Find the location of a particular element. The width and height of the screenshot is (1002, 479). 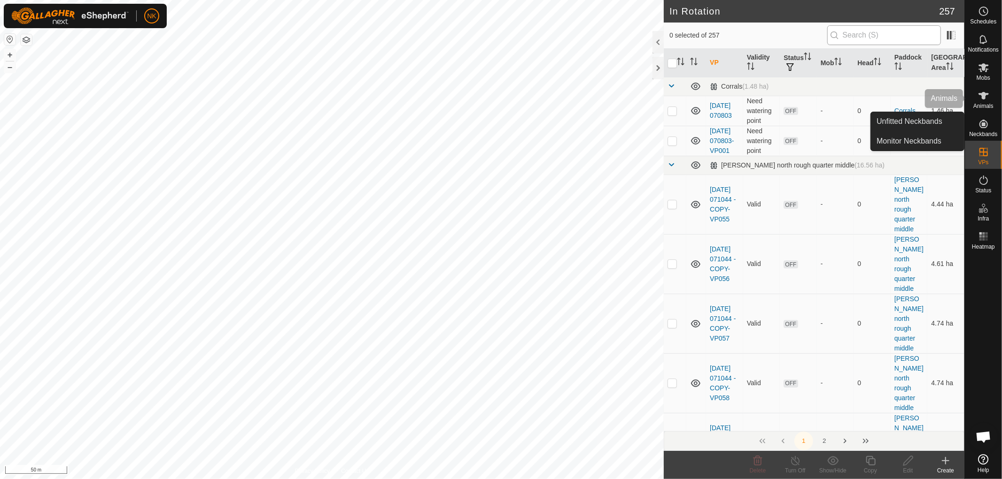

span: 0 selected of 257 is located at coordinates (748, 35).